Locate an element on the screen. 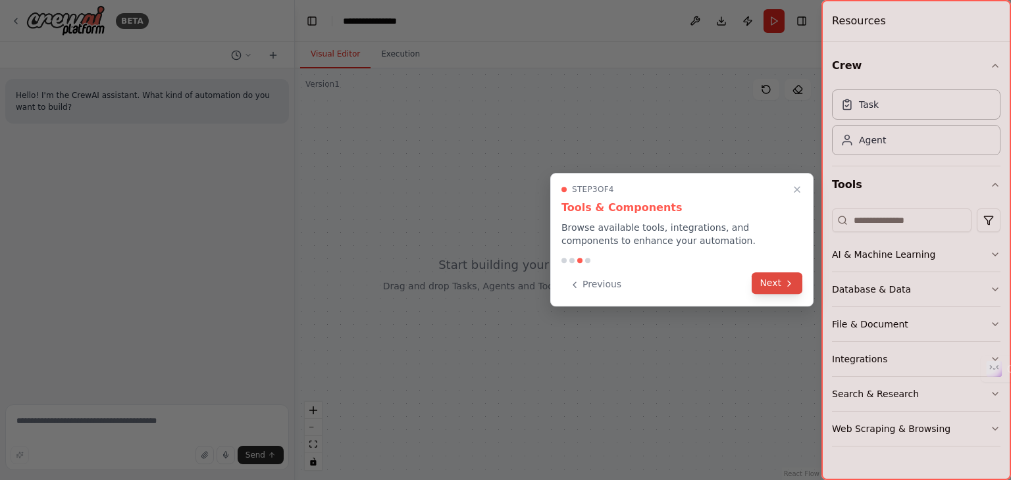 The width and height of the screenshot is (1011, 480). h3: Tools & Components is located at coordinates (682, 208).